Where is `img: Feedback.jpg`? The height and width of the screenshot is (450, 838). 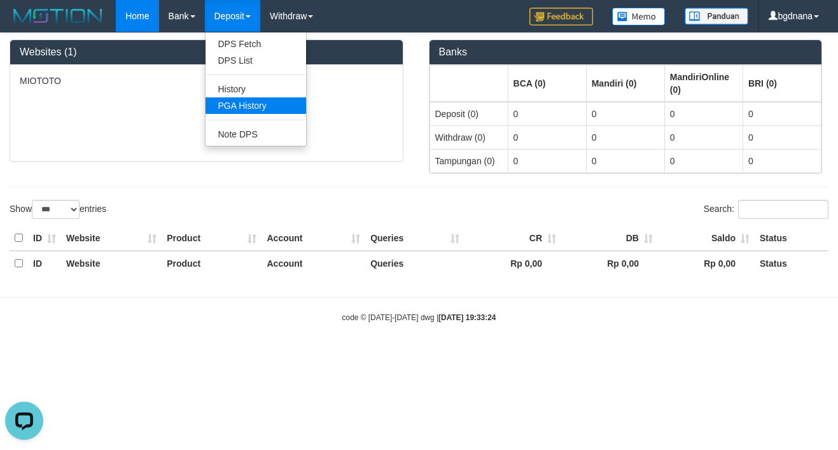
img: Feedback.jpg is located at coordinates (561, 17).